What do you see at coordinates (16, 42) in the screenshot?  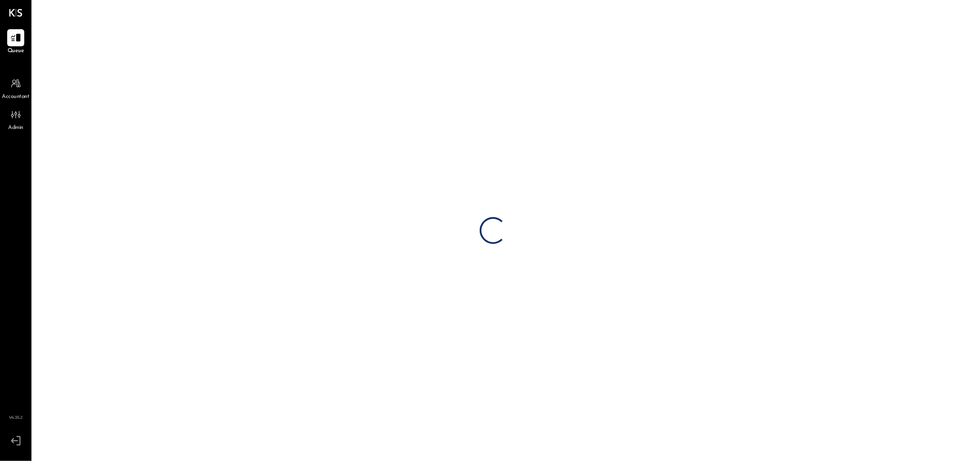 I see `a: Queue` at bounding box center [16, 42].